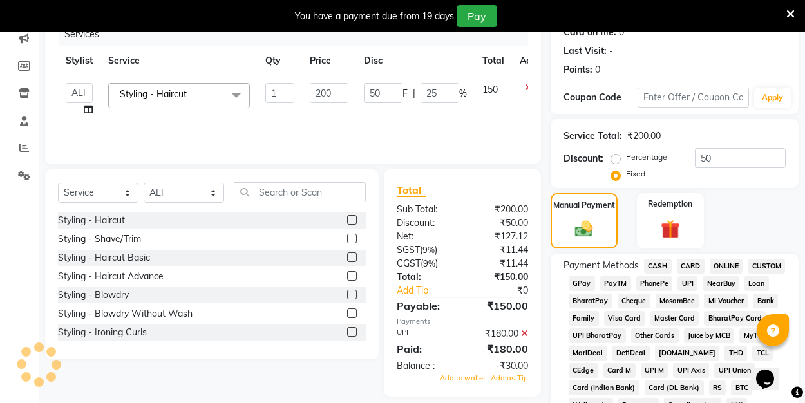  What do you see at coordinates (762, 335) in the screenshot?
I see `span: MyT Money` at bounding box center [762, 335].